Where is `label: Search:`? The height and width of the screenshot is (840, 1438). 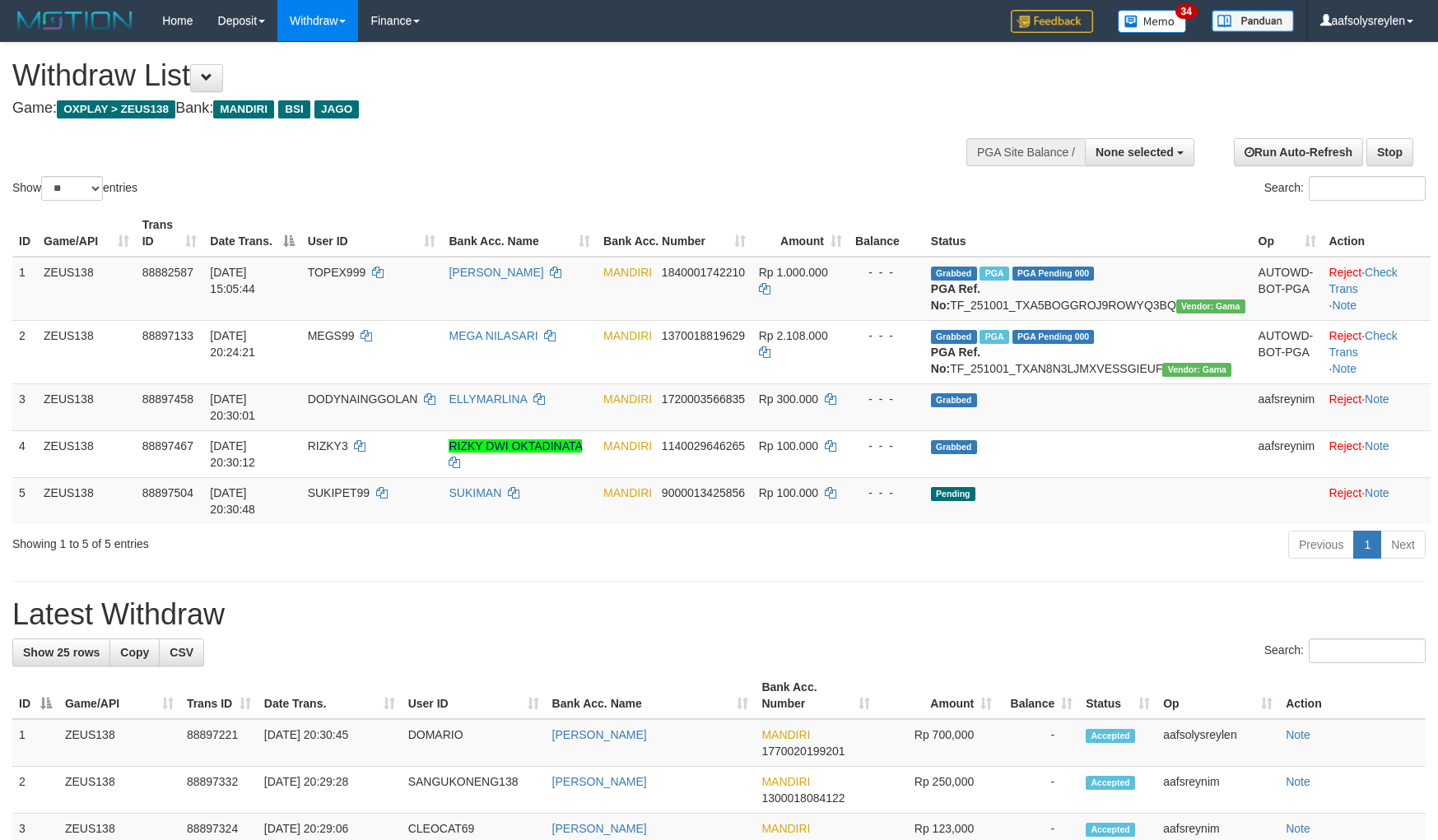
label: Search: is located at coordinates (1345, 651).